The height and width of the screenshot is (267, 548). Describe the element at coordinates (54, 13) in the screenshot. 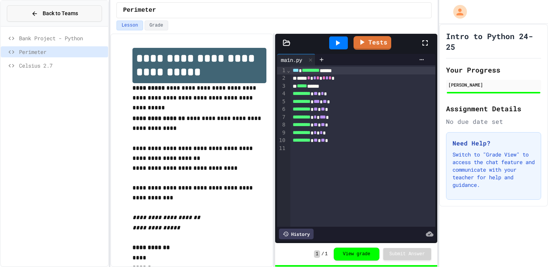

I see `button: Back to Teams` at that location.